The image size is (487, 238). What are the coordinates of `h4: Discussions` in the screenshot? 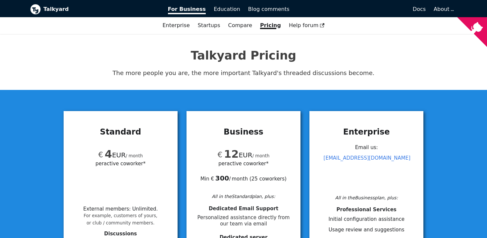 It's located at (121, 234).